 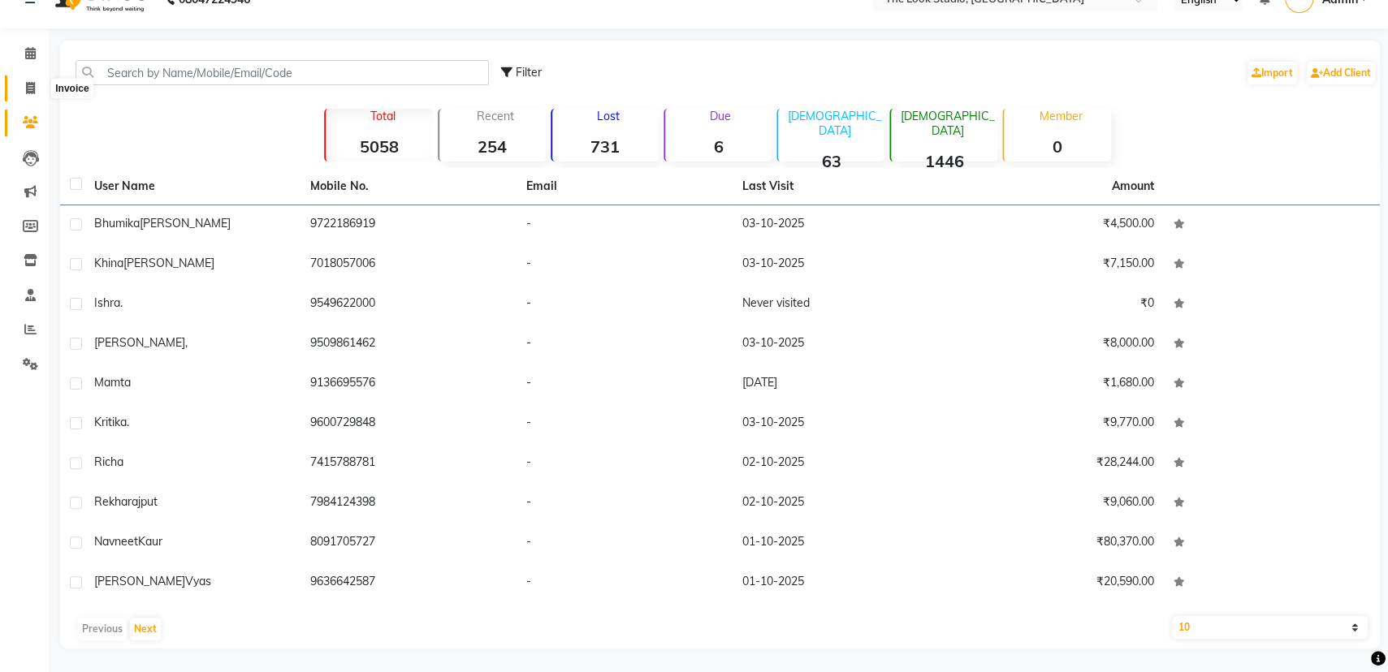 I want to click on div: Invoice, so click(x=71, y=88).